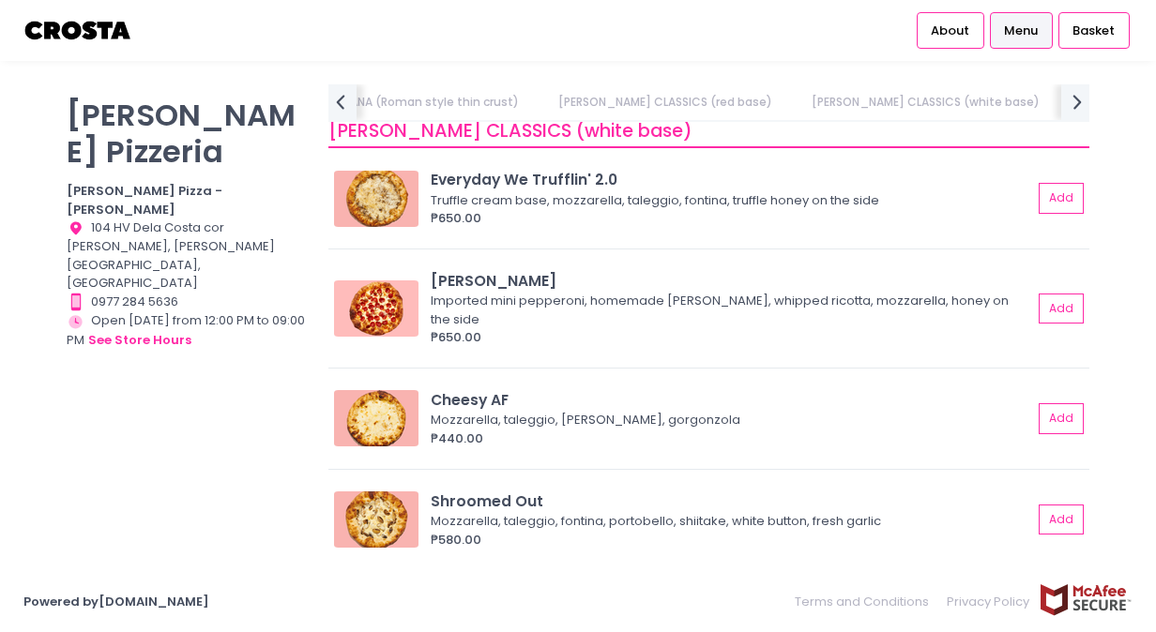 This screenshot has width=1156, height=632. What do you see at coordinates (376, 309) in the screenshot?
I see `img: Roni Salciccia` at bounding box center [376, 309].